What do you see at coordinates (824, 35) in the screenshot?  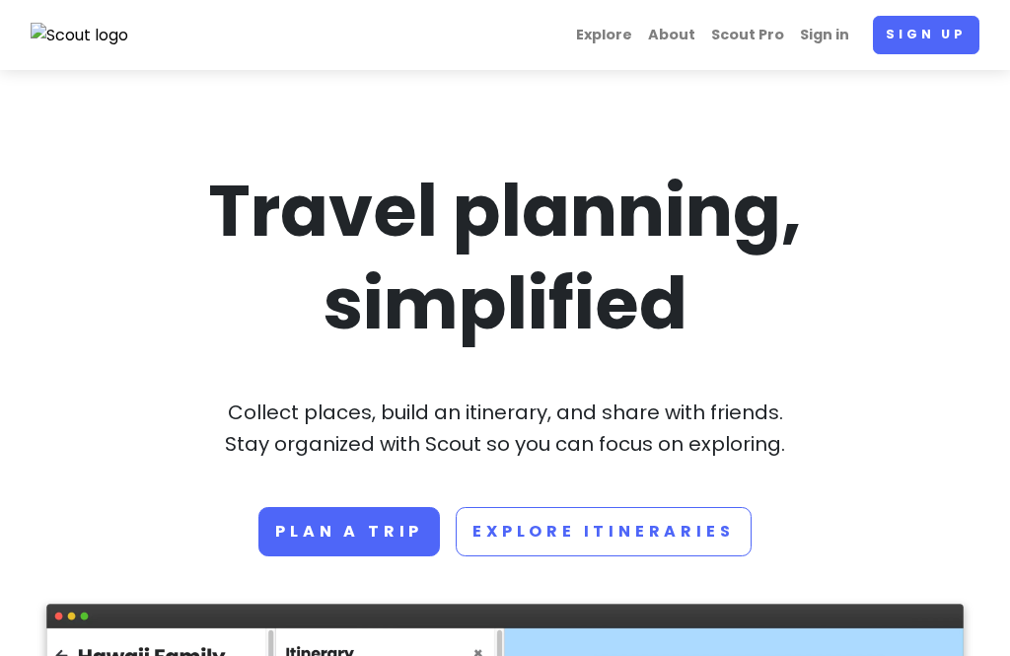 I see `a: Sign in` at bounding box center [824, 35].